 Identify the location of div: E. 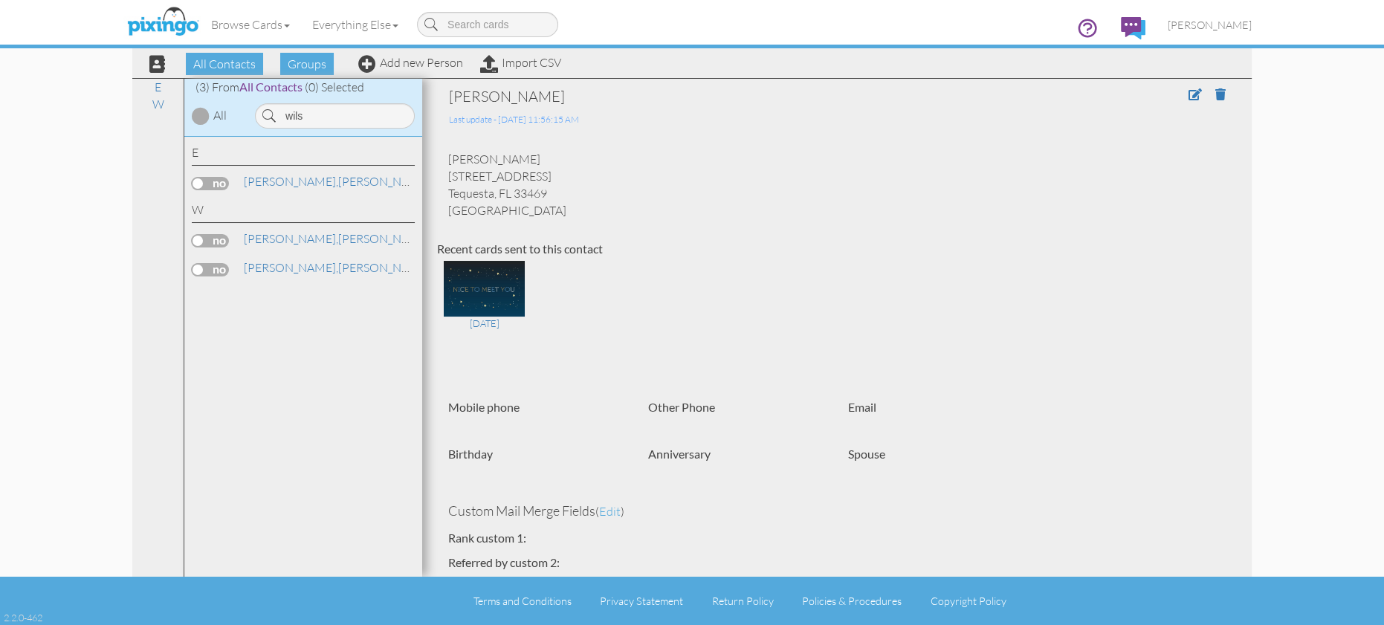
(303, 155).